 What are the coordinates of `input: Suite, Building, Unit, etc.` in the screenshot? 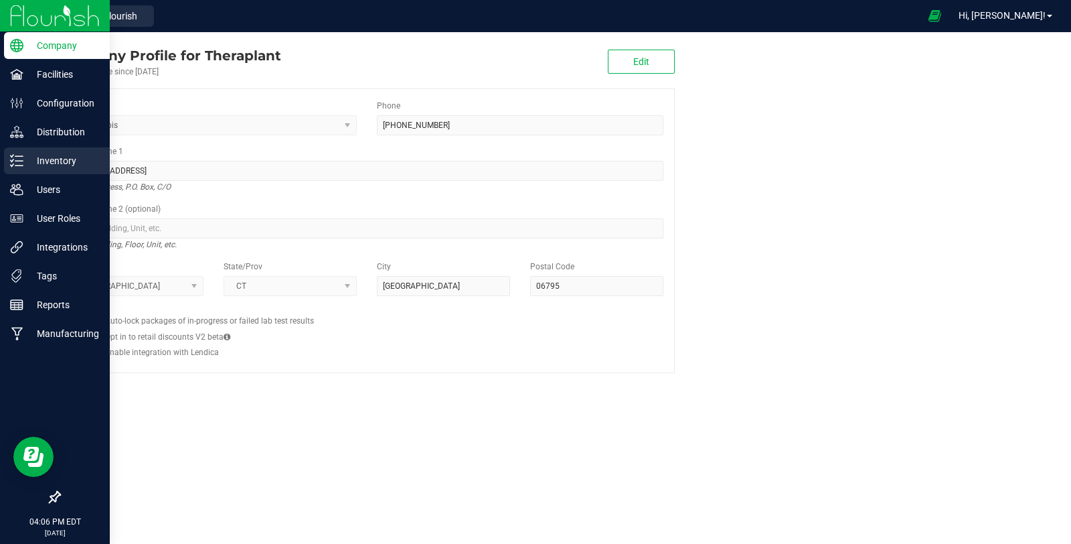 It's located at (367, 228).